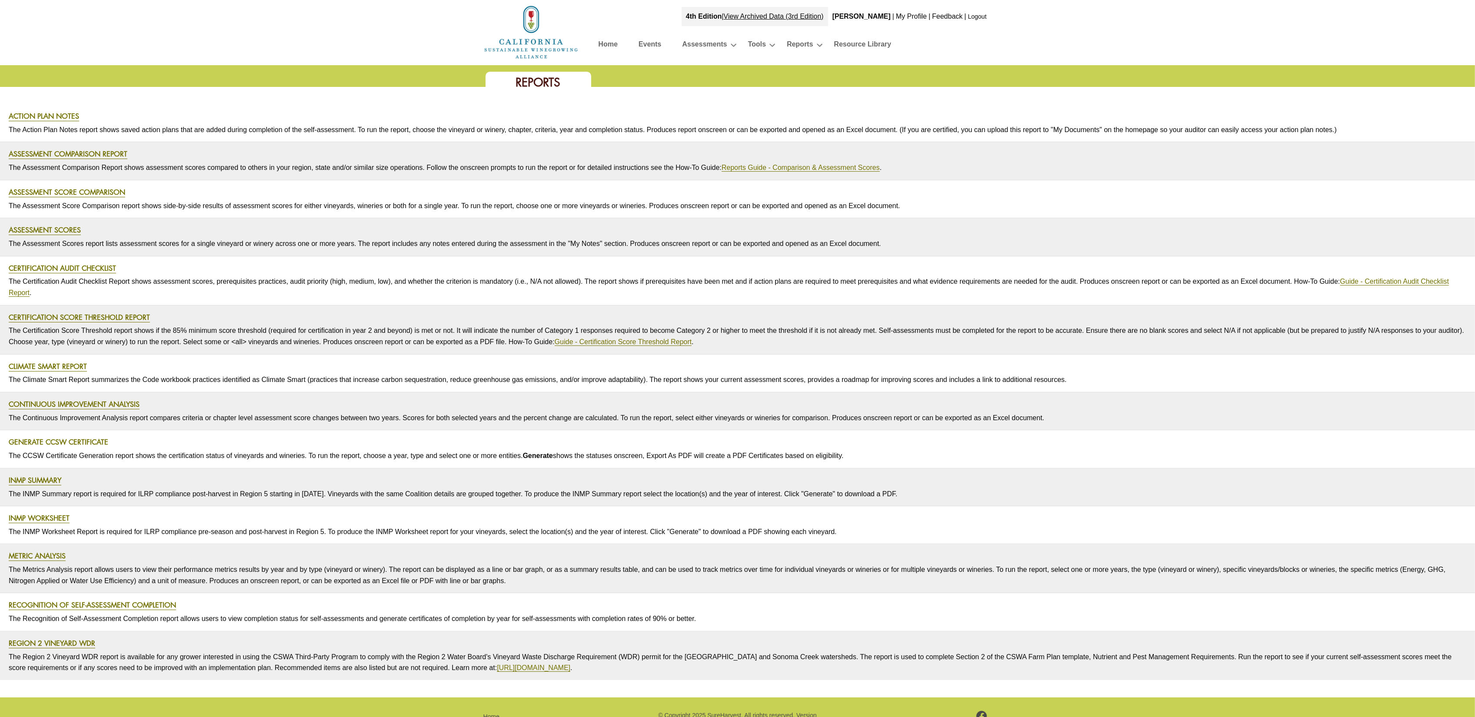 The width and height of the screenshot is (1475, 717). I want to click on a: Continuous Improvement Analysis, so click(74, 404).